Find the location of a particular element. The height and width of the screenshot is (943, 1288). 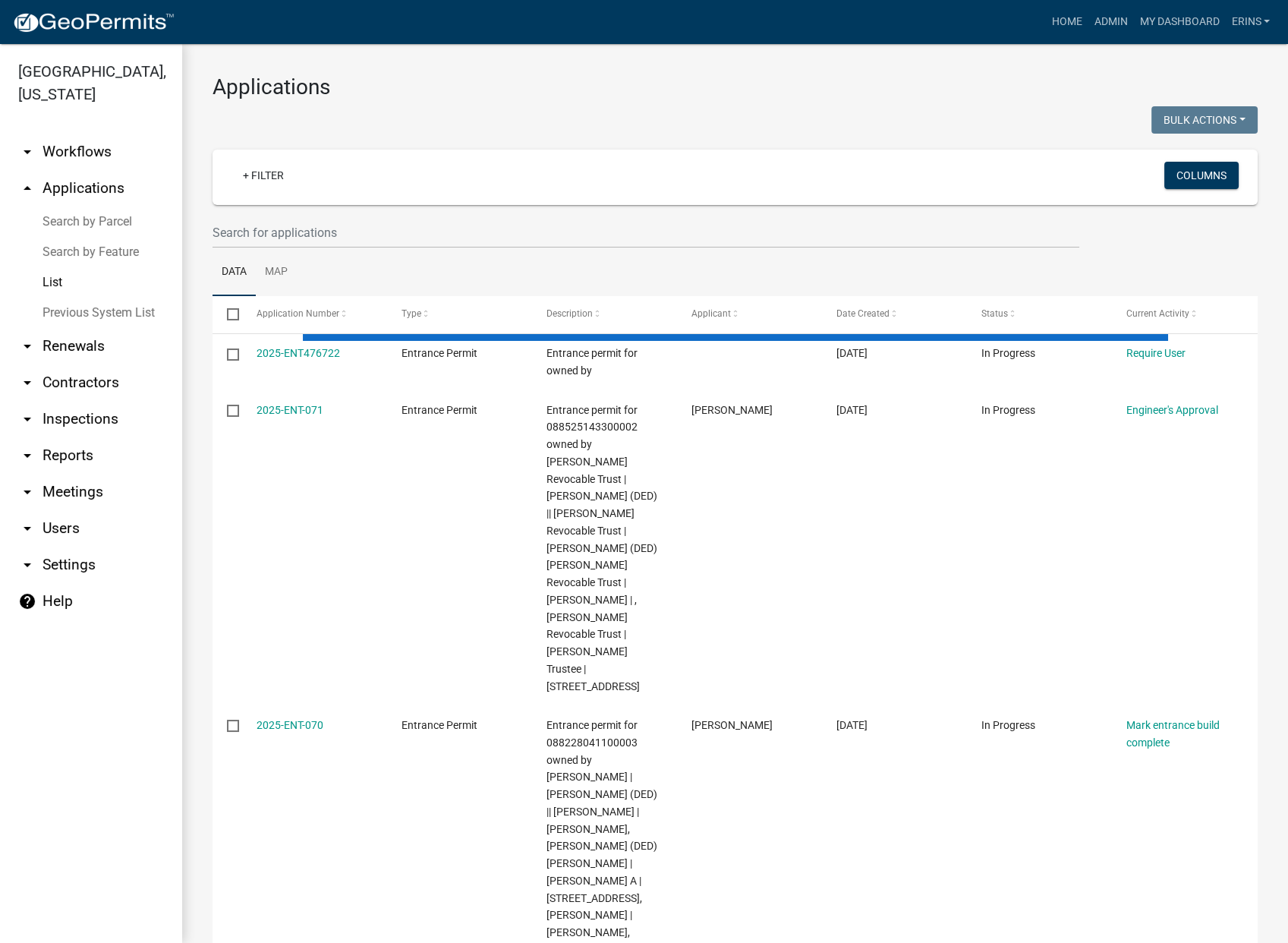

a: 2025-ENT476722 is located at coordinates (298, 353).